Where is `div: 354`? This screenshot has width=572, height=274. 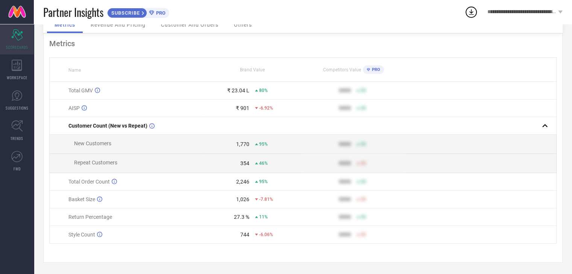 div: 354 is located at coordinates (245, 163).